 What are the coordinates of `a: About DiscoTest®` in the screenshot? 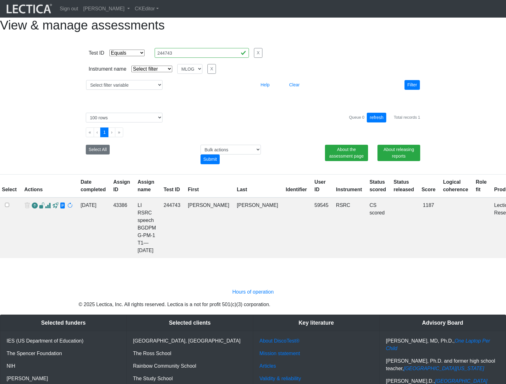 It's located at (279, 341).